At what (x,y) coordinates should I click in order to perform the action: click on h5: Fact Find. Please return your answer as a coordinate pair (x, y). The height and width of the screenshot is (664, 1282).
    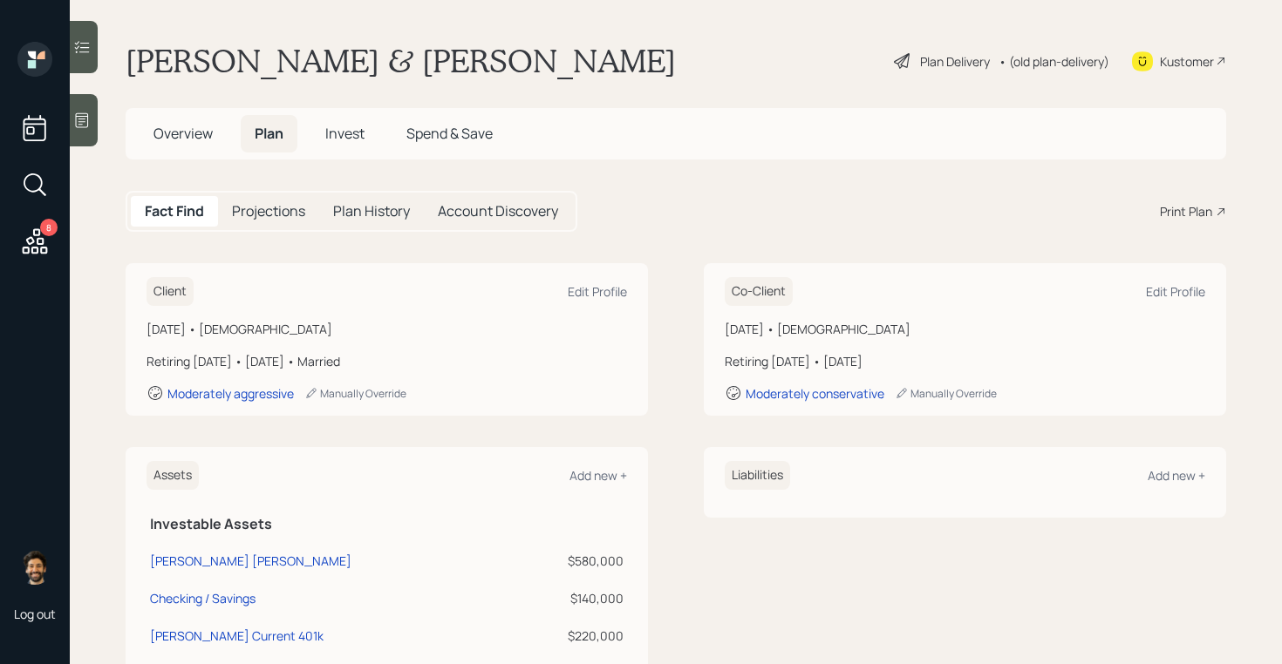
    Looking at the image, I should click on (174, 211).